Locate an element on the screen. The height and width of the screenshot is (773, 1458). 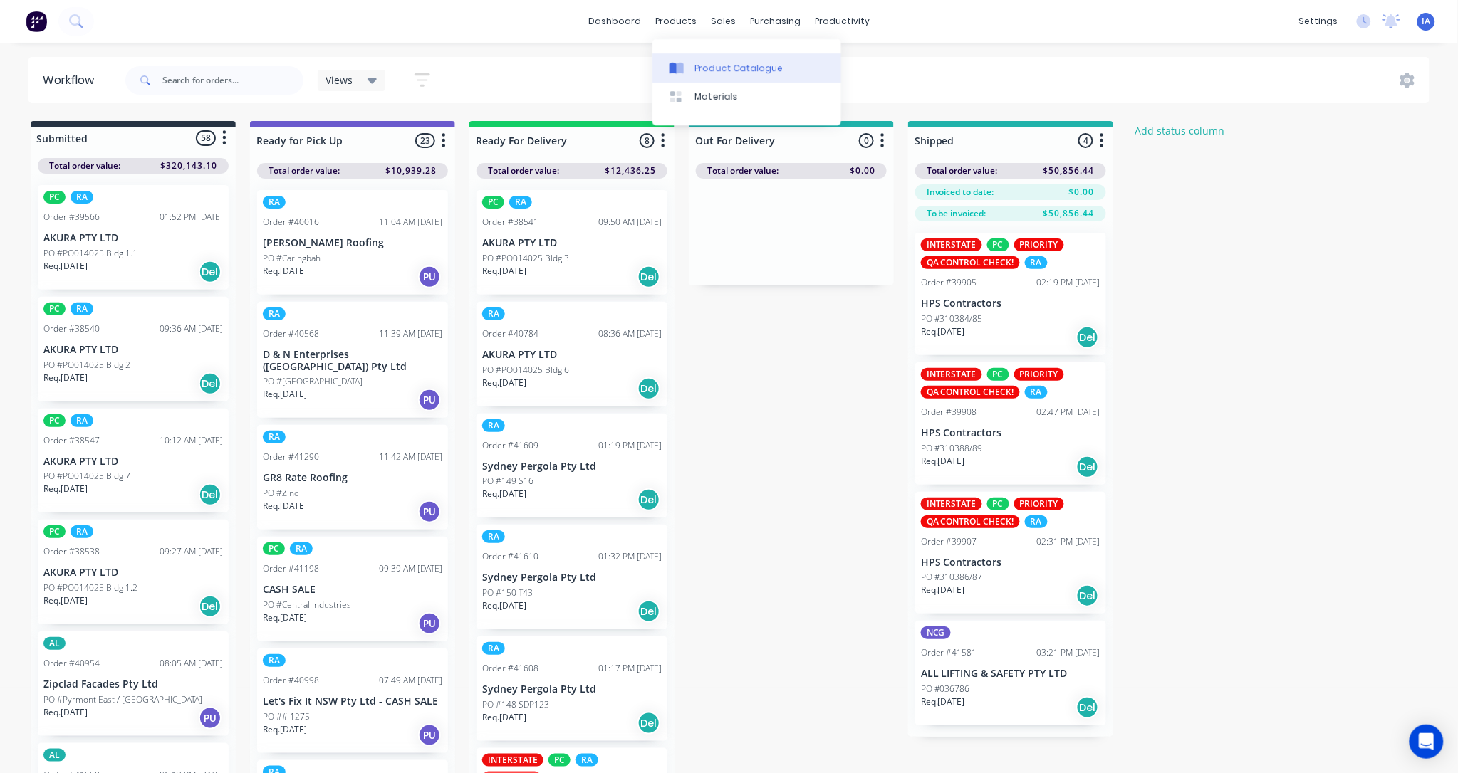
p: PO #310384/85 is located at coordinates (952, 319).